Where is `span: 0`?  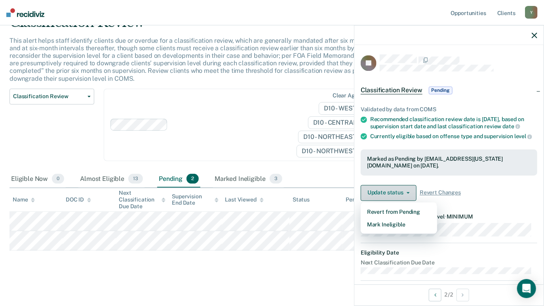 span: 0 is located at coordinates (58, 179).